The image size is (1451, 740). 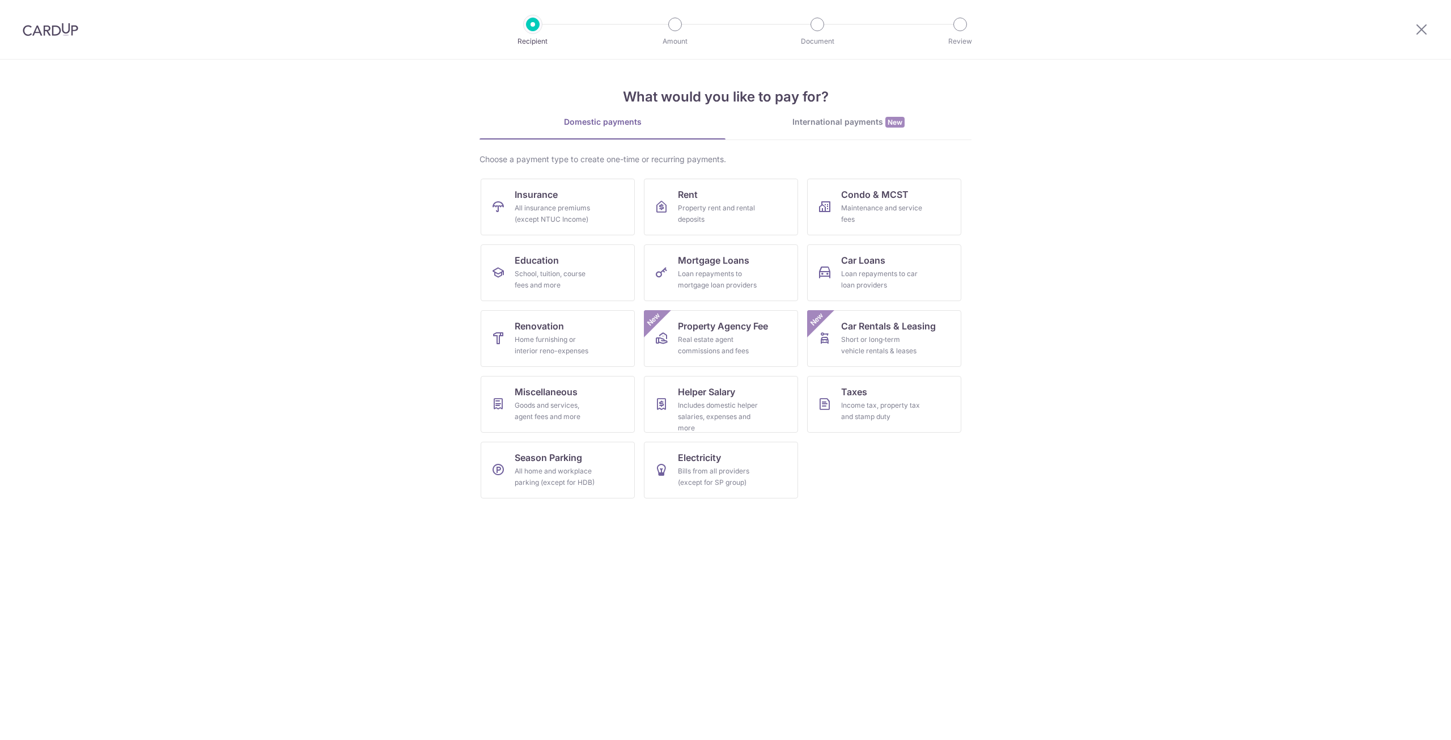 I want to click on span: Miscellaneous, so click(x=546, y=392).